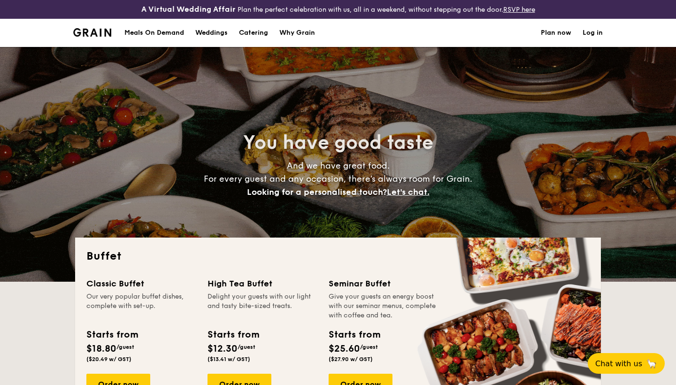  What do you see at coordinates (92, 32) in the screenshot?
I see `img: Grain` at bounding box center [92, 32].